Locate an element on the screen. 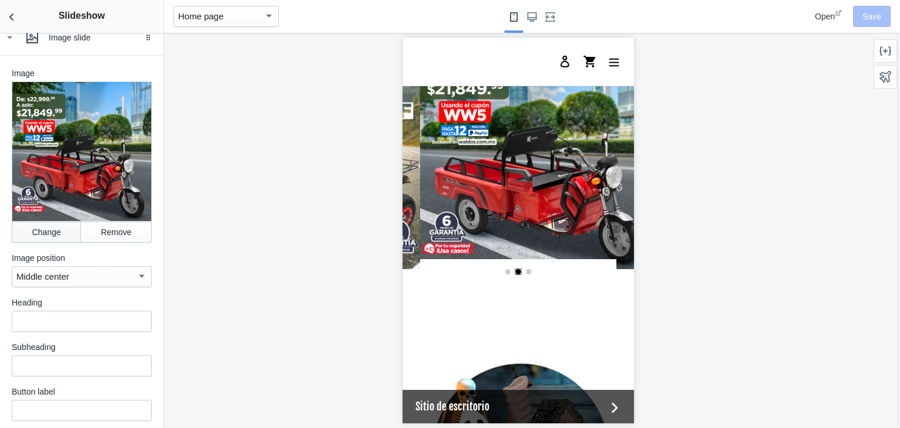 Image resolution: width=900 pixels, height=428 pixels. button: Change is located at coordinates (46, 232).